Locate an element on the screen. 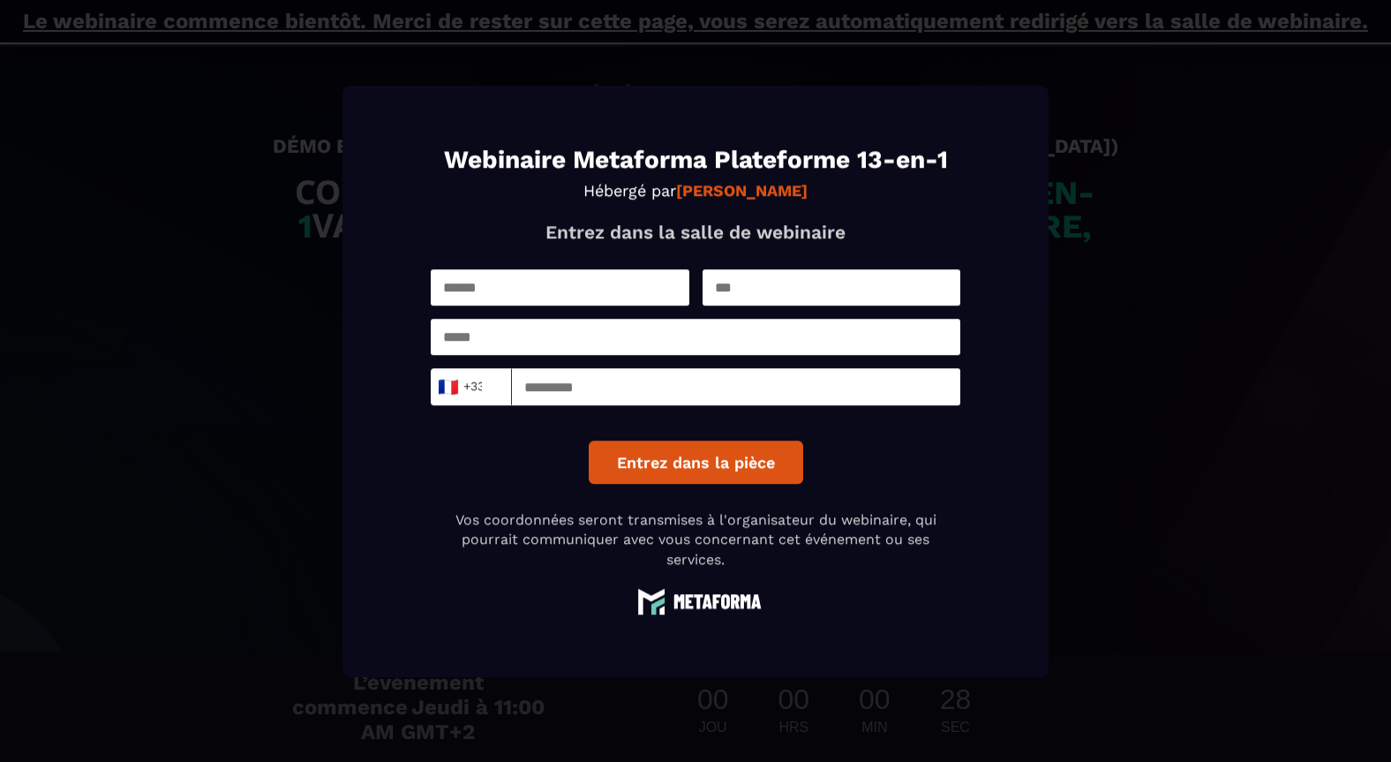 Image resolution: width=1391 pixels, height=762 pixels. p: Vos coordonnées seront transmises à l'organisateur du webinaire, qui pourrait communiquer avec vo... is located at coordinates (696, 539).